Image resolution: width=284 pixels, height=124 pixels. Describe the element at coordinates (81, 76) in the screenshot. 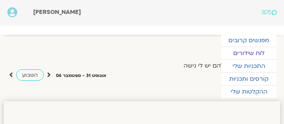

I see `p: אוגוסט 31 - ספטמבר 06` at that location.